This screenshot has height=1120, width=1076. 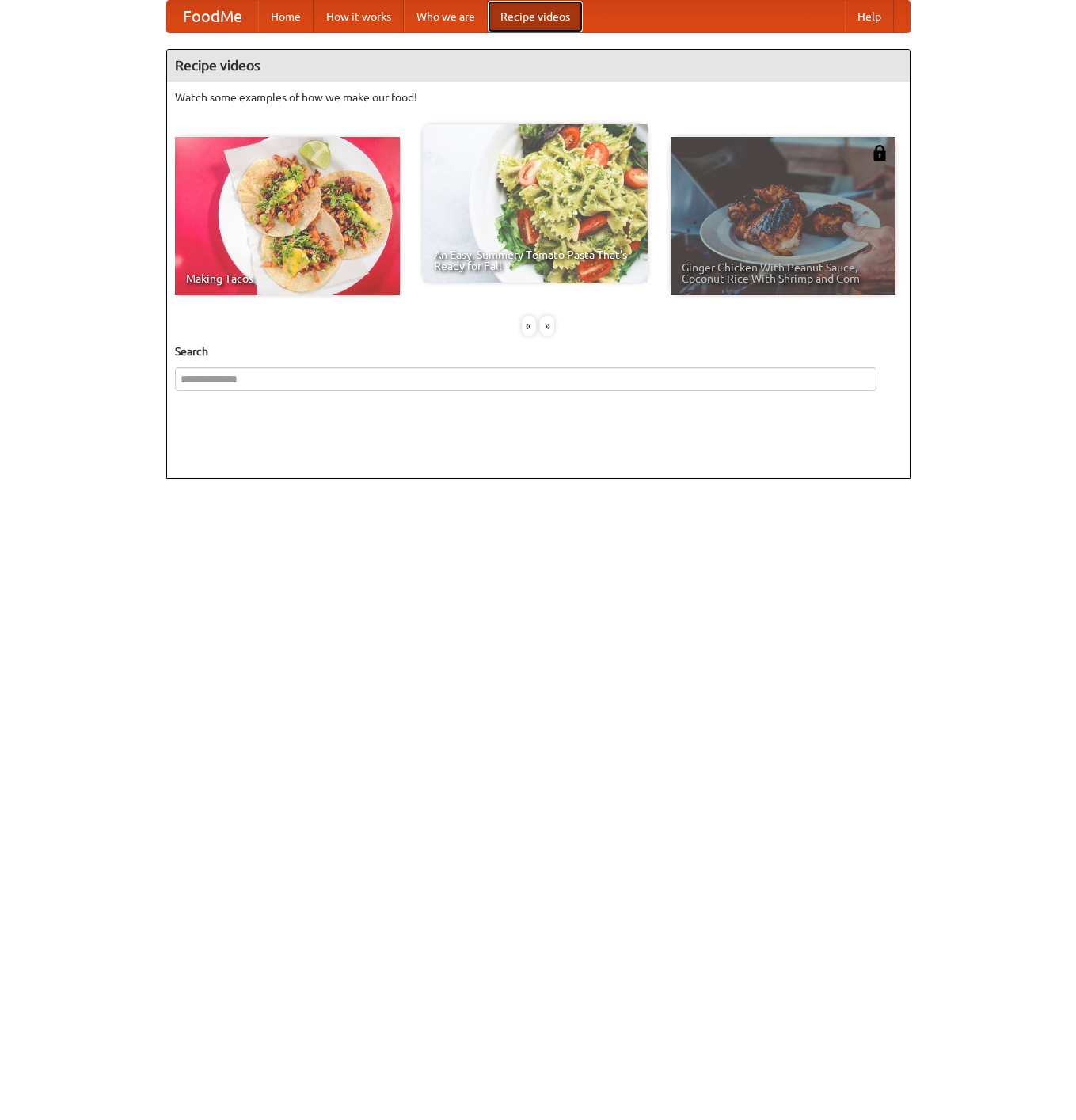 What do you see at coordinates (535, 16) in the screenshot?
I see `a: Recipe videos` at bounding box center [535, 16].